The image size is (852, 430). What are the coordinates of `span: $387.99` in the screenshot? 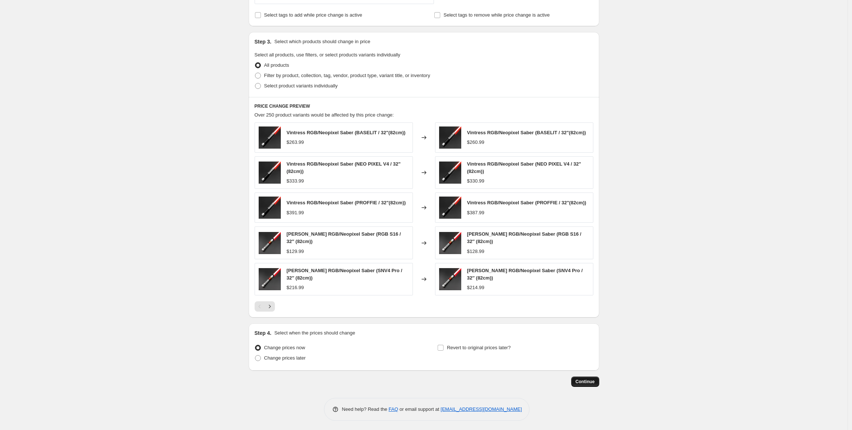 It's located at (476, 213).